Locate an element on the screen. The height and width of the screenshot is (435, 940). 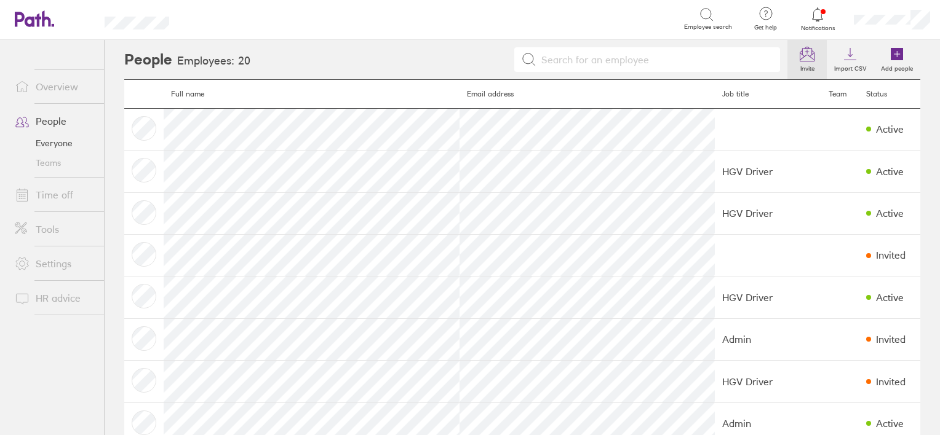
span: Employee search is located at coordinates (708, 27).